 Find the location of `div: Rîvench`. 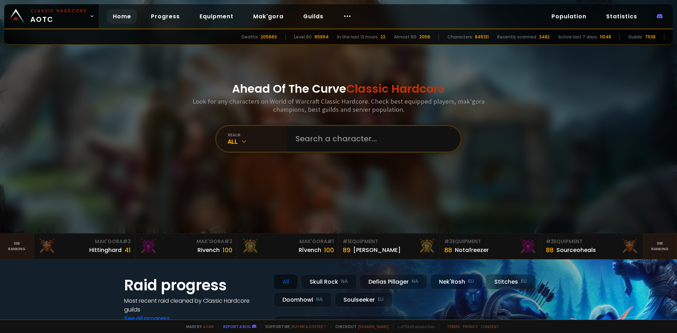

div: Rîvench is located at coordinates (310, 250).